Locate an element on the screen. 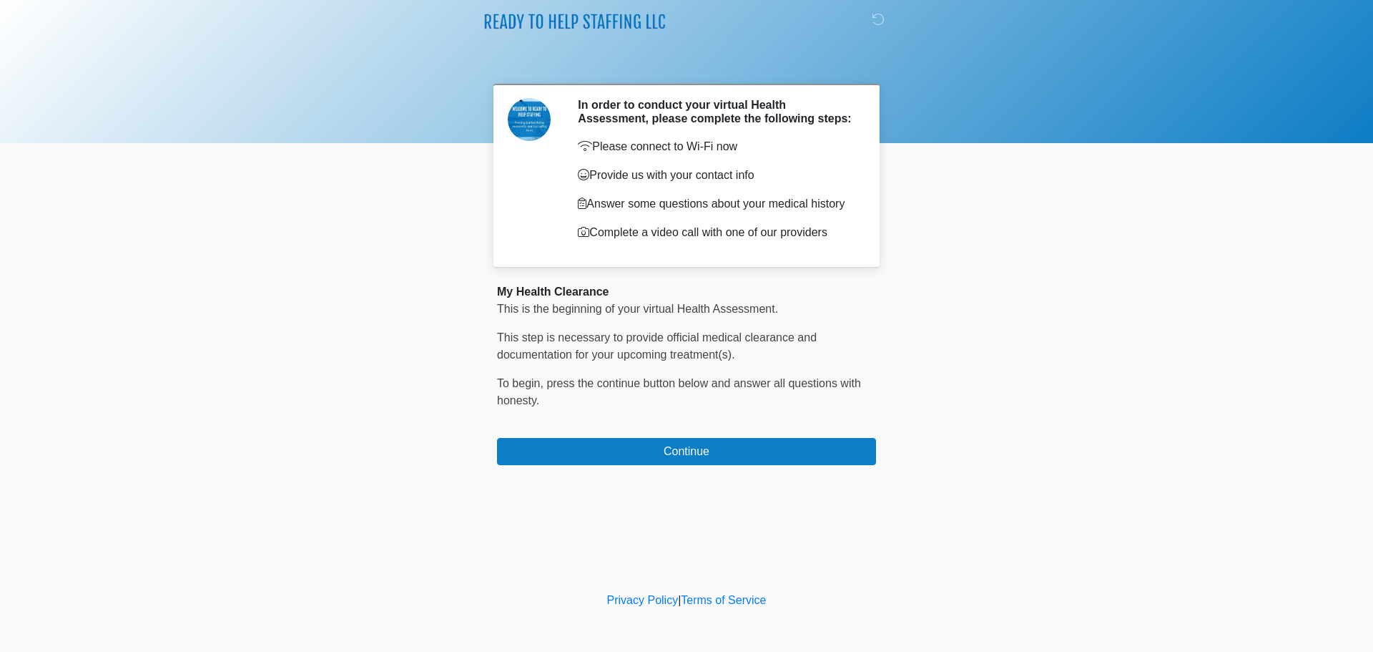 Image resolution: width=1373 pixels, height=652 pixels. span: This step is necessary to provide official medical clearance and documentation for your upcoming ... is located at coordinates (657, 345).